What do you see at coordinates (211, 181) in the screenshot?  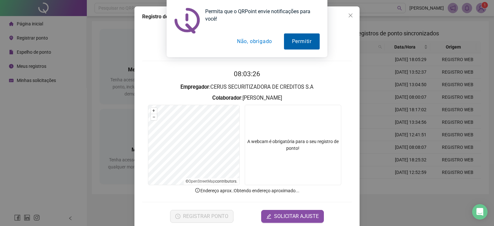 I see `li: © contributors.` at bounding box center [211, 181].